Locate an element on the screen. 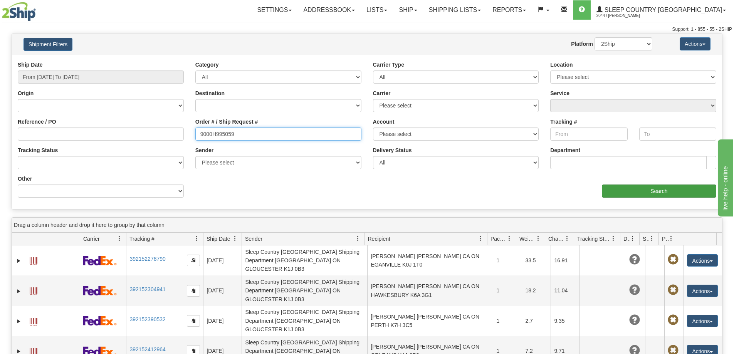  a: Tracking Status filter column settings is located at coordinates (613, 238).